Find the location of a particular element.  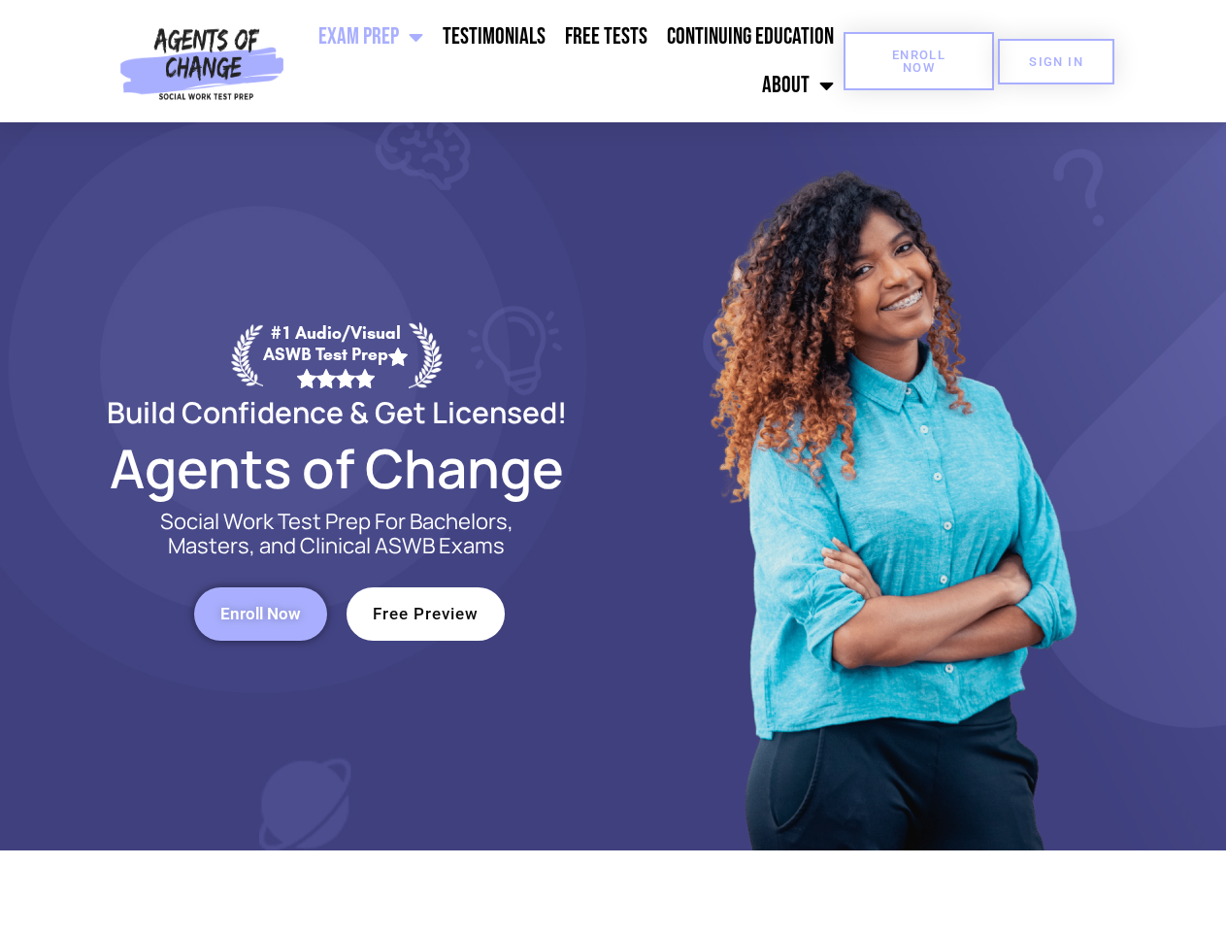

nav: Menu is located at coordinates (568, 61).